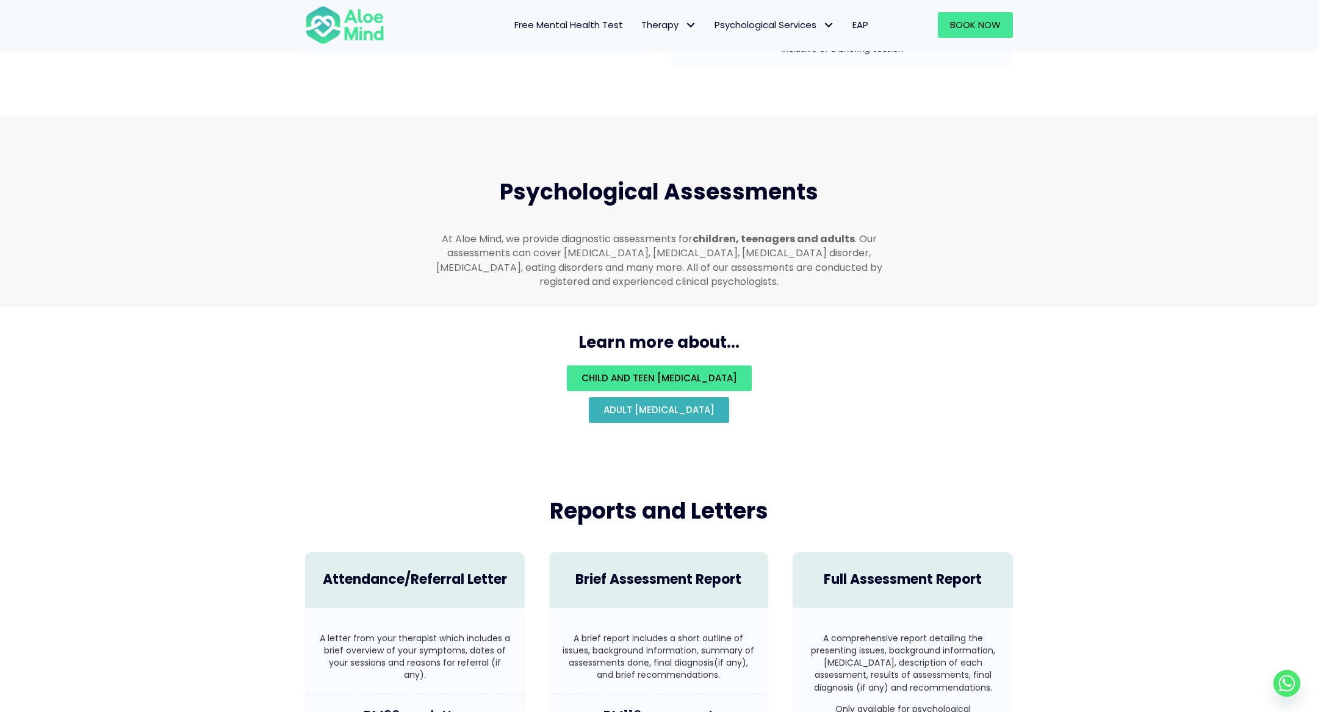  Describe the element at coordinates (669, 24) in the screenshot. I see `span: Therapy` at that location.